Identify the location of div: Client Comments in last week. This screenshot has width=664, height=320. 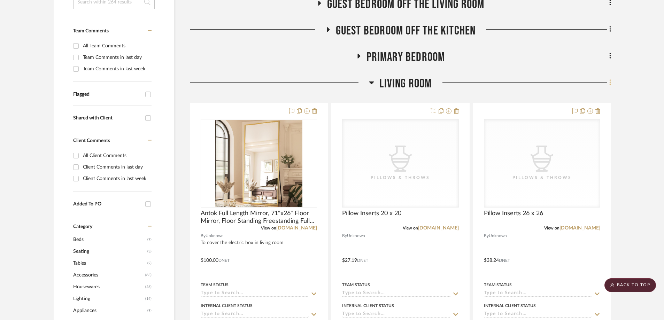
(116, 179).